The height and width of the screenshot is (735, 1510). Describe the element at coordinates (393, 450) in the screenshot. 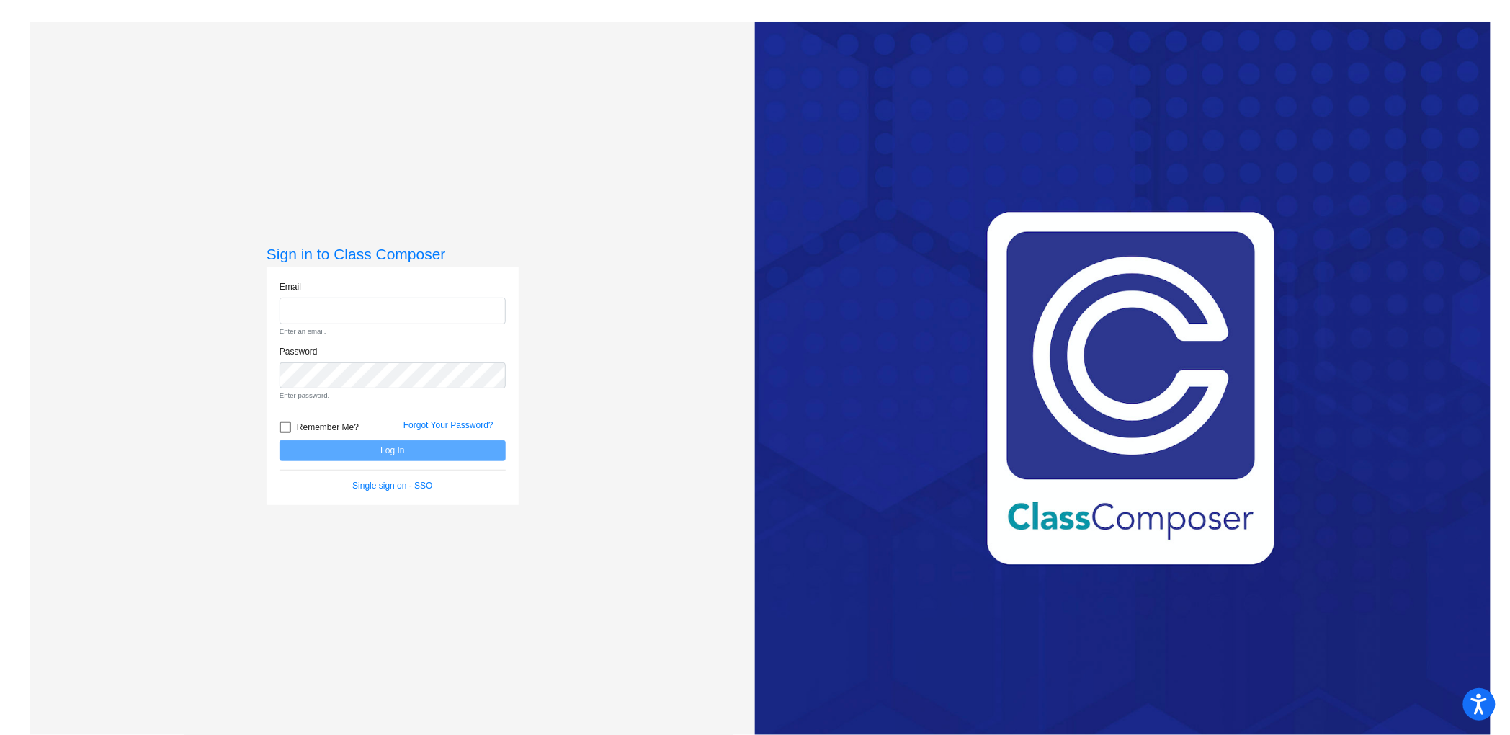

I see `button: Log In` at that location.